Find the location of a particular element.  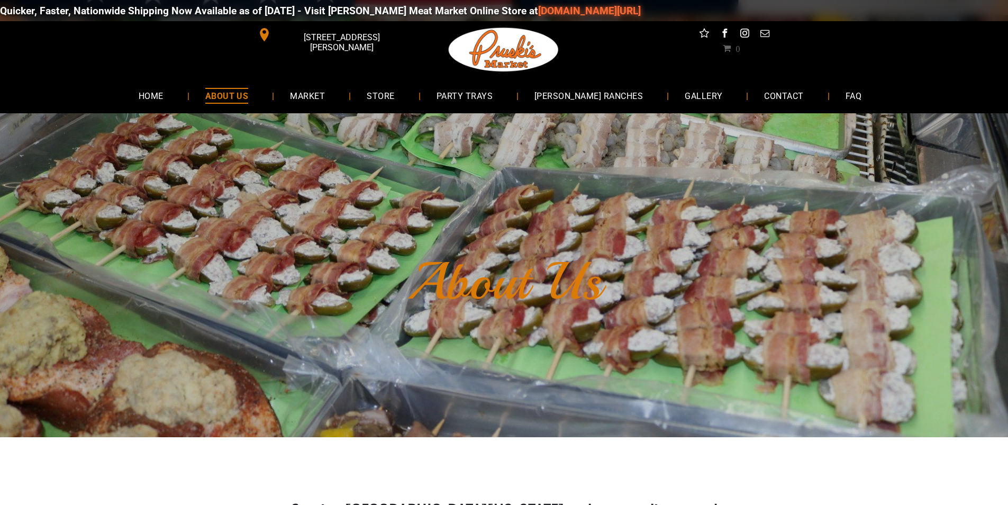

a: MARKET is located at coordinates (307, 95).